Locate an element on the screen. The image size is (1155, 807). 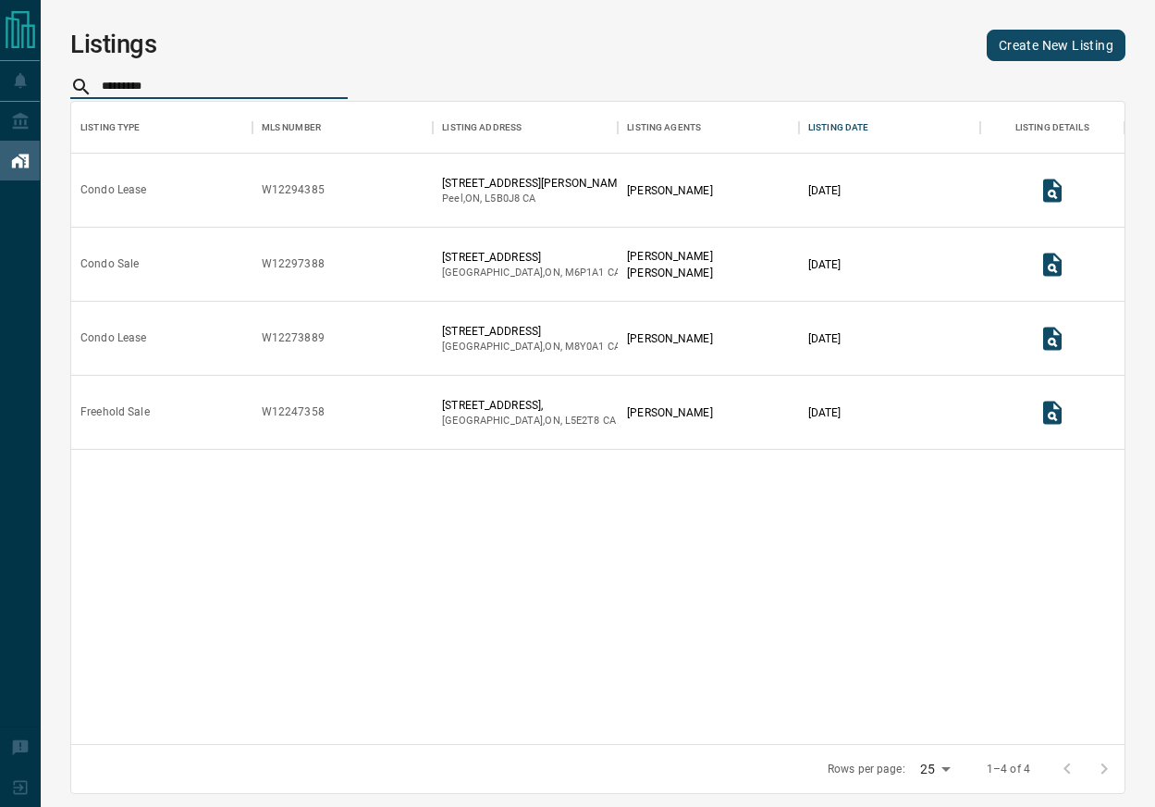
h1: Listings is located at coordinates (114, 44).